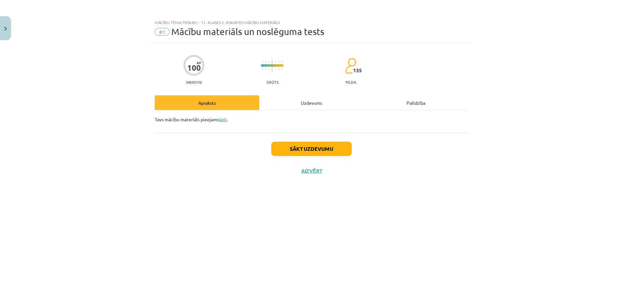  What do you see at coordinates (311, 171) in the screenshot?
I see `button: Aizvērt` at bounding box center [311, 171].